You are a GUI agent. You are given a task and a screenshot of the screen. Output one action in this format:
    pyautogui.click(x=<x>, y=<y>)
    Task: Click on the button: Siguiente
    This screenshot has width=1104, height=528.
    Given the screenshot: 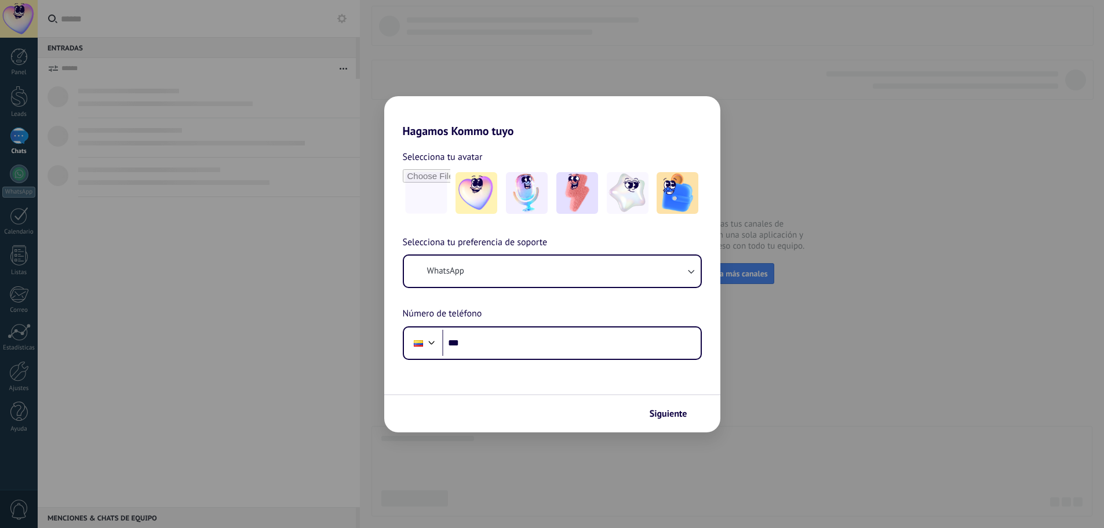 What is the action you would take?
    pyautogui.click(x=673, y=414)
    